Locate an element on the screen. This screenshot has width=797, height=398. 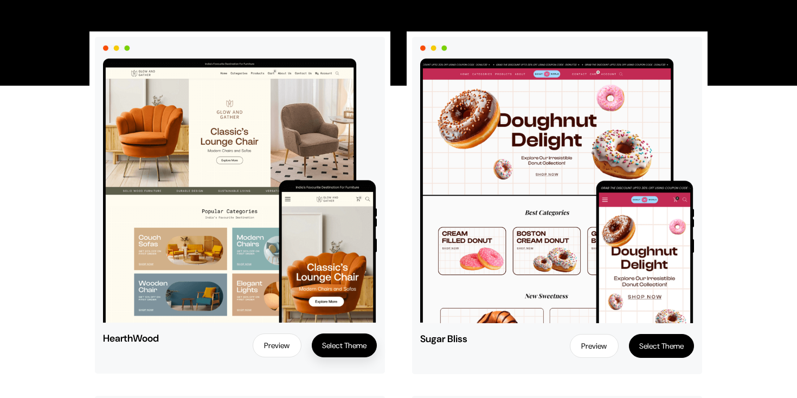
span: HearthWood is located at coordinates (143, 338).